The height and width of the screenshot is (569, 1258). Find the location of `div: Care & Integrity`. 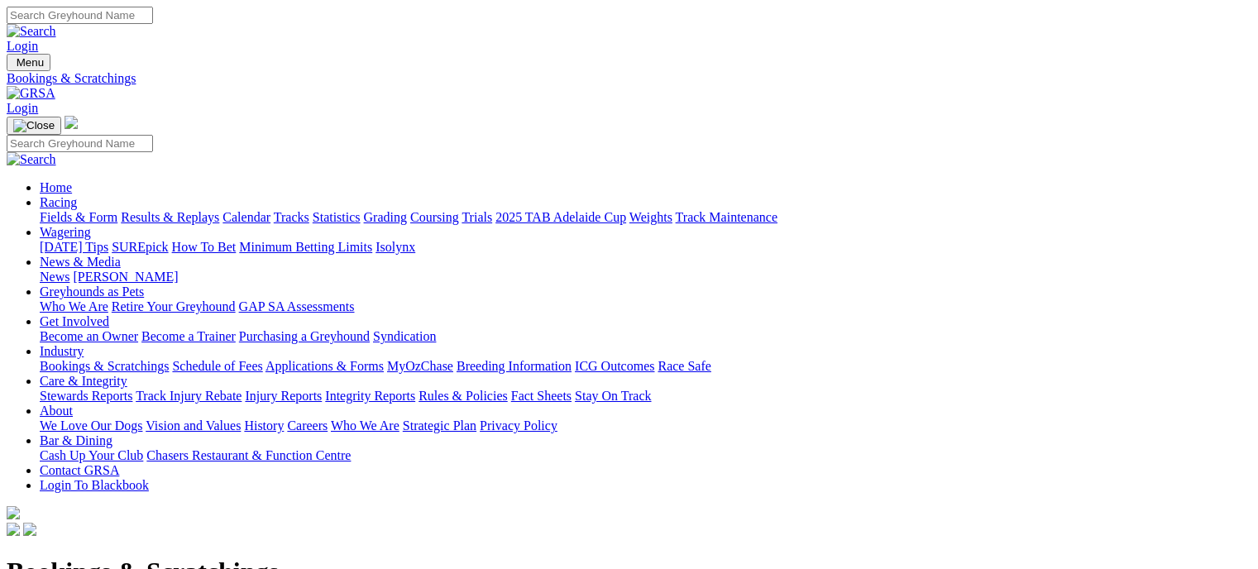

div: Care & Integrity is located at coordinates (645, 396).